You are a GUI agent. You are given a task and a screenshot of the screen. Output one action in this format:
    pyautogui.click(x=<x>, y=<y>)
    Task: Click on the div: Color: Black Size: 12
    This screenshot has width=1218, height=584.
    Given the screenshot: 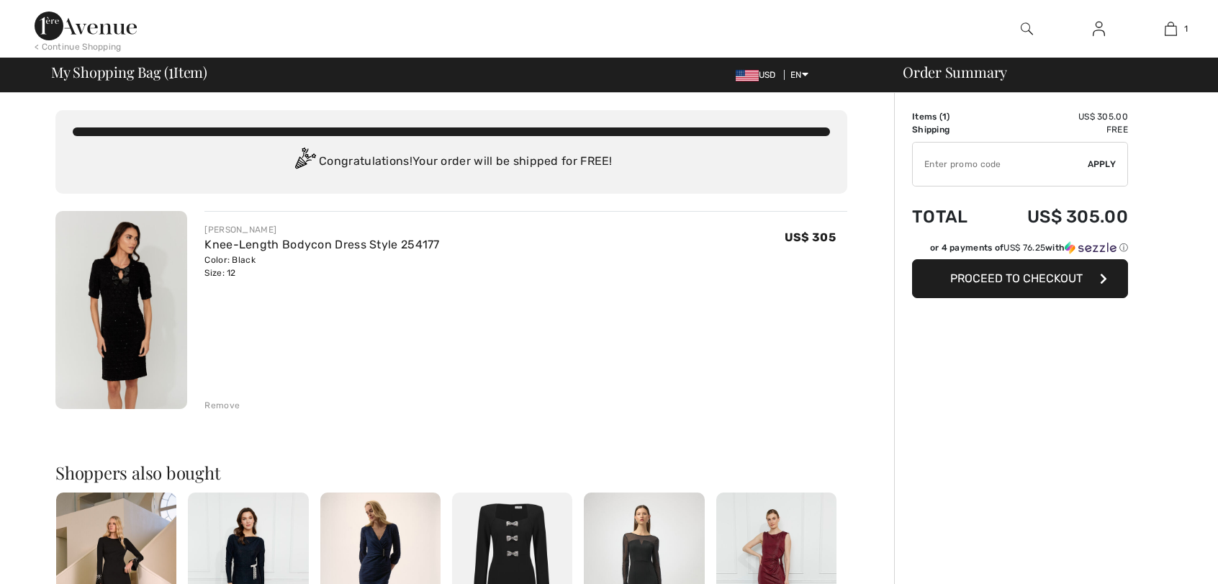 What is the action you would take?
    pyautogui.click(x=322, y=266)
    